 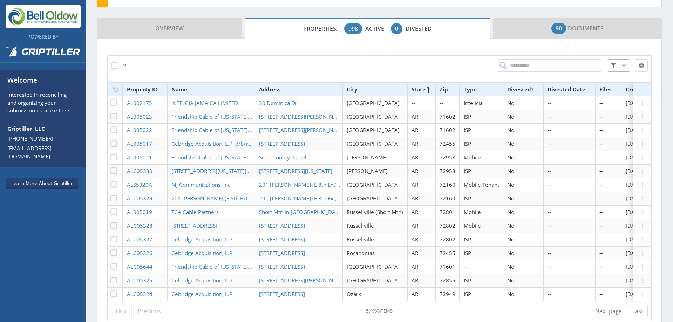 I want to click on span: ALS5329A, so click(x=139, y=185).